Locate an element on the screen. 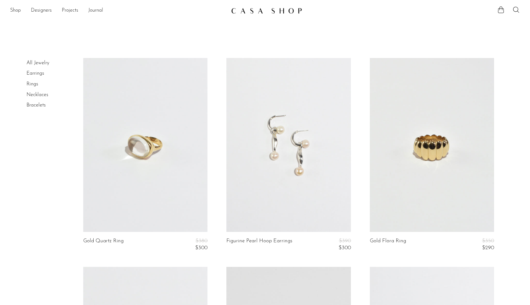  a: Designers is located at coordinates (41, 11).